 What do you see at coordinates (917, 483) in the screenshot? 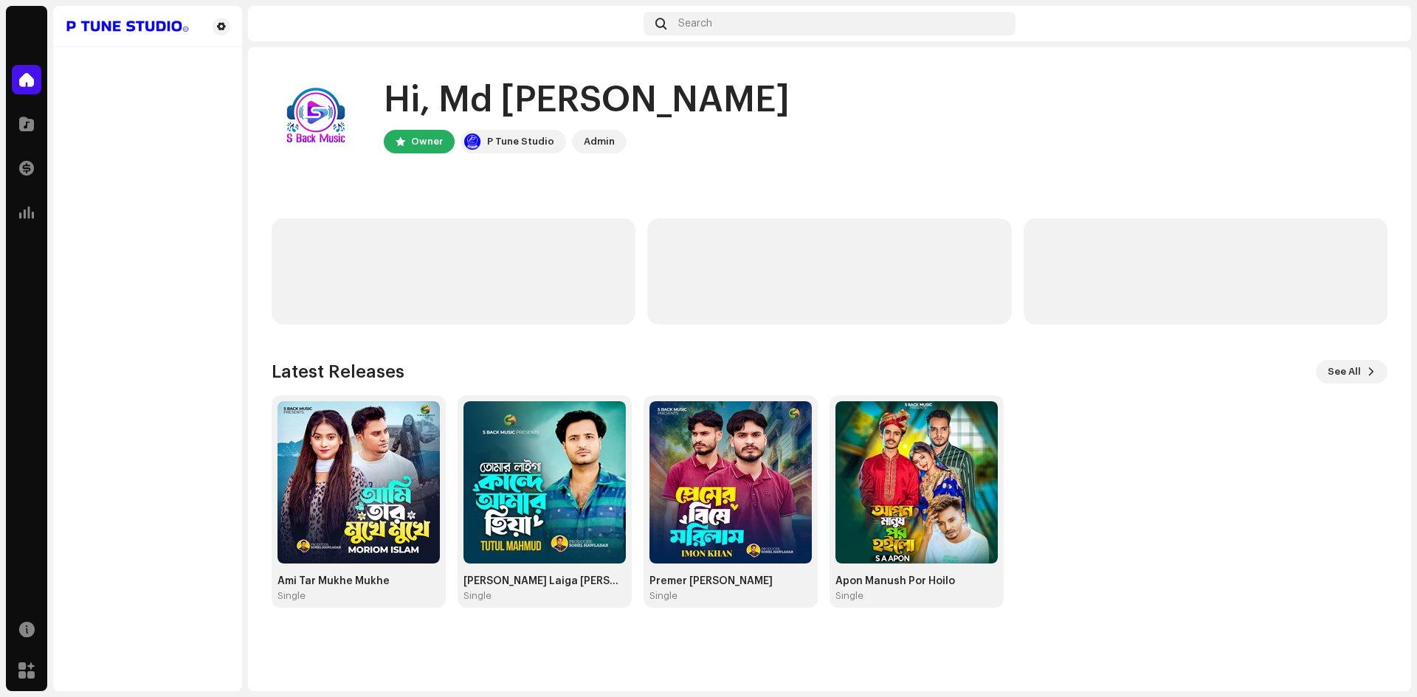
I see `img: b4be0c82-3d16-497e-96c0-b42eb3f0d72e` at bounding box center [917, 483].